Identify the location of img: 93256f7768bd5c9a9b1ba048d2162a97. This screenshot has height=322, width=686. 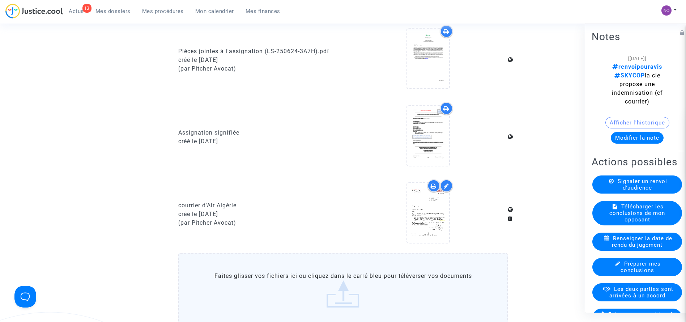
(666, 10).